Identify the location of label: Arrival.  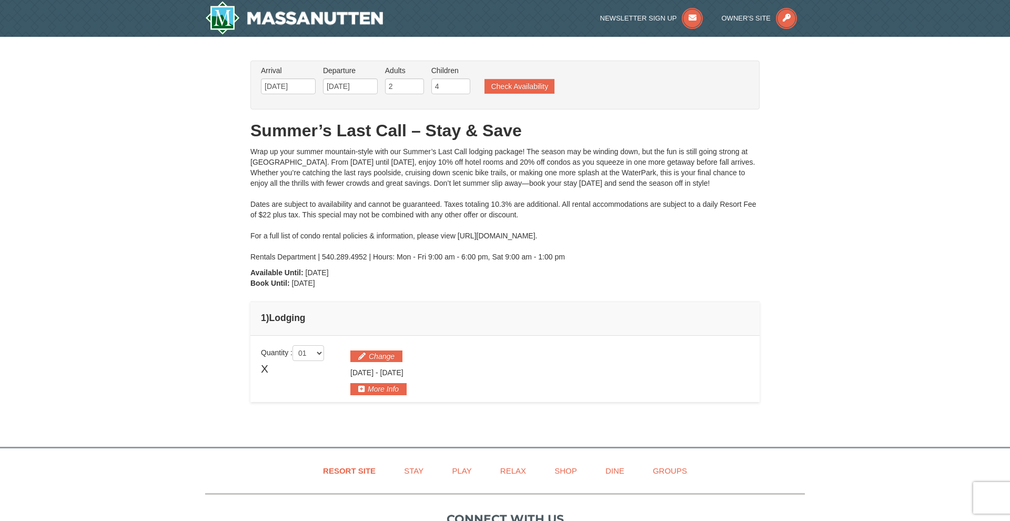
(288, 70).